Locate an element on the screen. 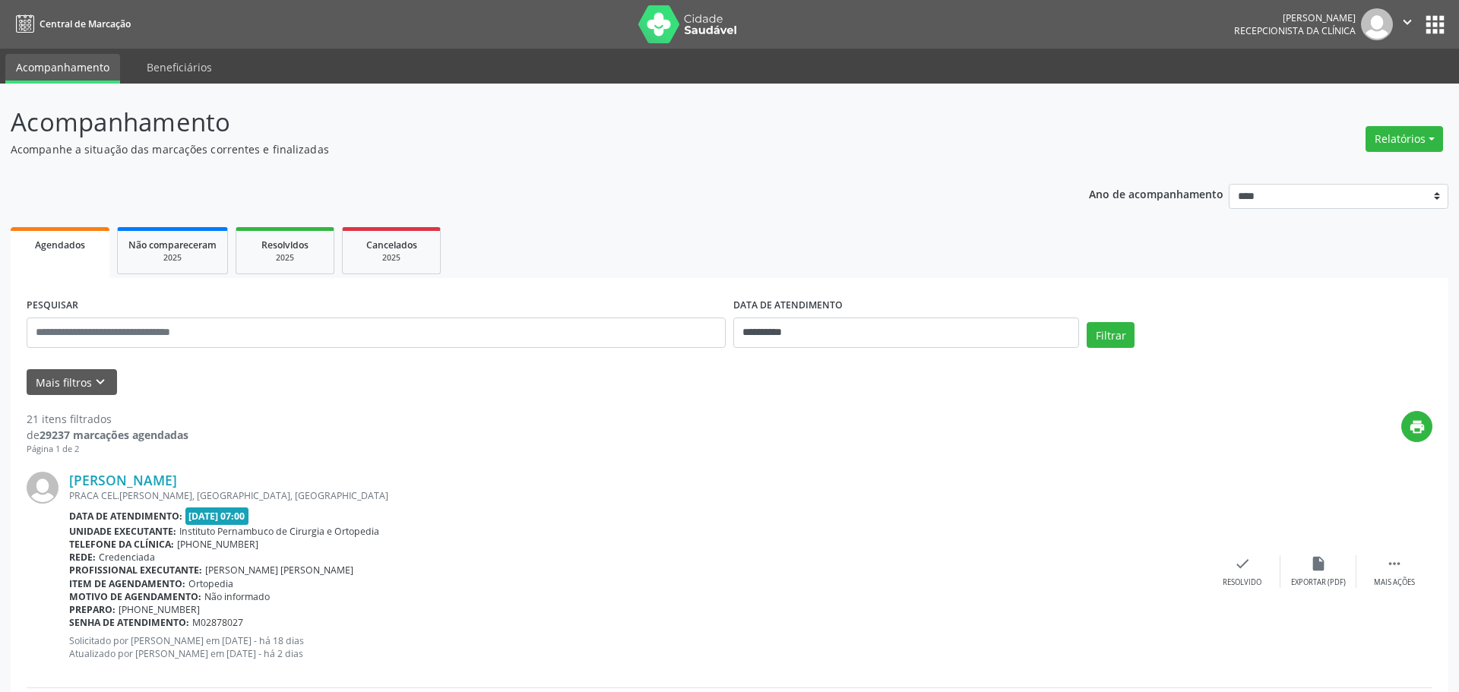 The height and width of the screenshot is (692, 1459). span: Resolvidos is located at coordinates (285, 245).